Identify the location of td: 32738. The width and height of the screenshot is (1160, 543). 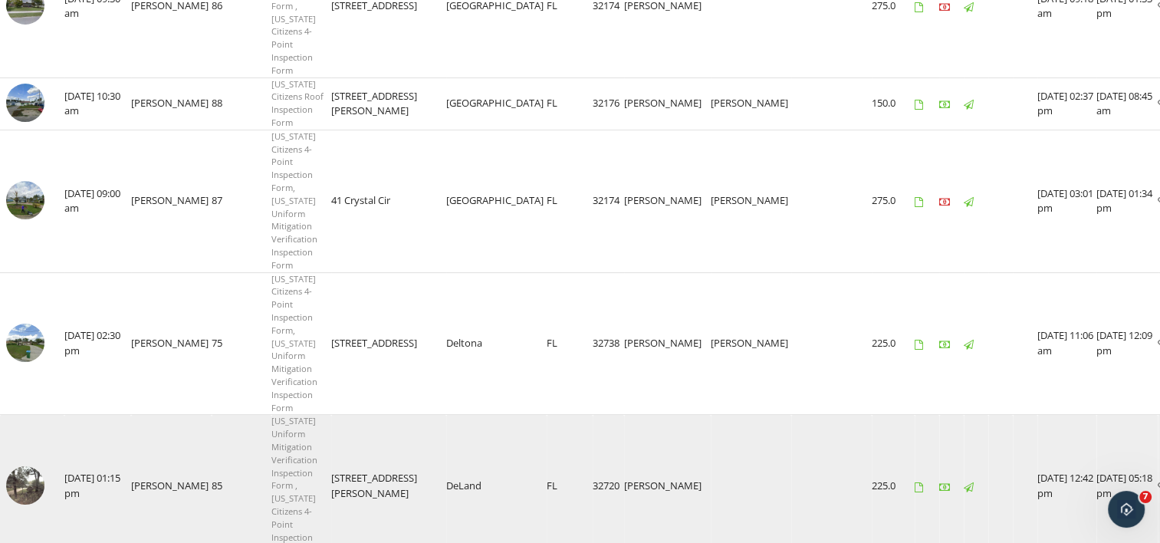
(608, 344).